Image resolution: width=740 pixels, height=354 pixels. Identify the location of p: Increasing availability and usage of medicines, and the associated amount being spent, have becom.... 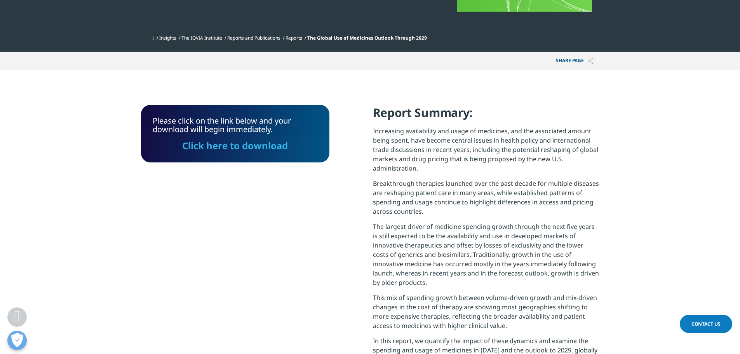
(486, 152).